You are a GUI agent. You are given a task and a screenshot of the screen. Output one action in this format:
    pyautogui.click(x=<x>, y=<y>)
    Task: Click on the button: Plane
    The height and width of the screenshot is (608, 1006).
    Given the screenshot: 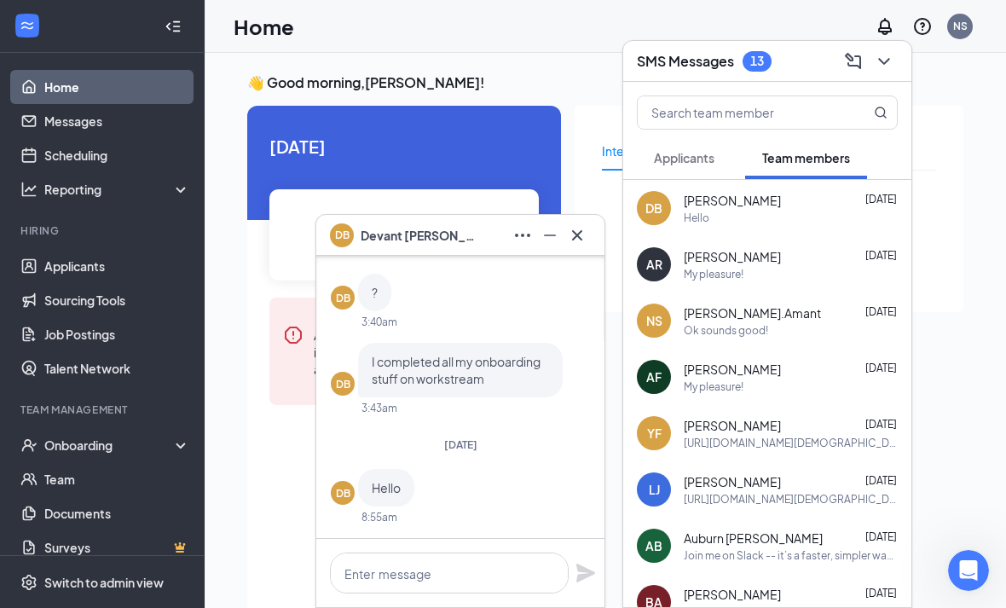 What is the action you would take?
    pyautogui.click(x=586, y=573)
    